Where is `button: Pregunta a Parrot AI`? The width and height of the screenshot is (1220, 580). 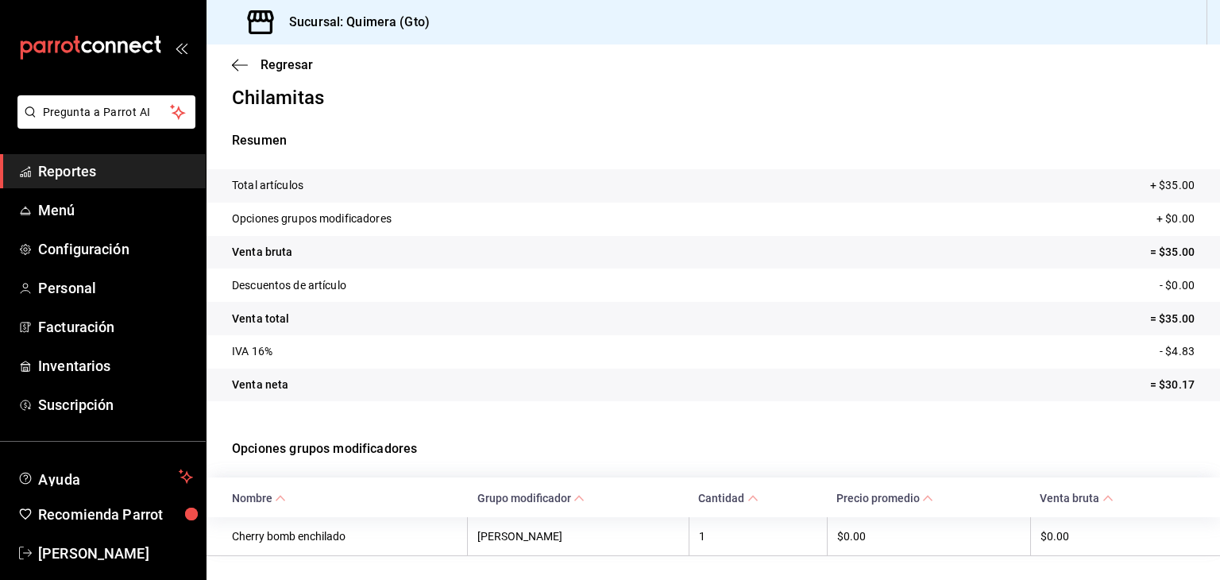
button: Pregunta a Parrot AI is located at coordinates (106, 112).